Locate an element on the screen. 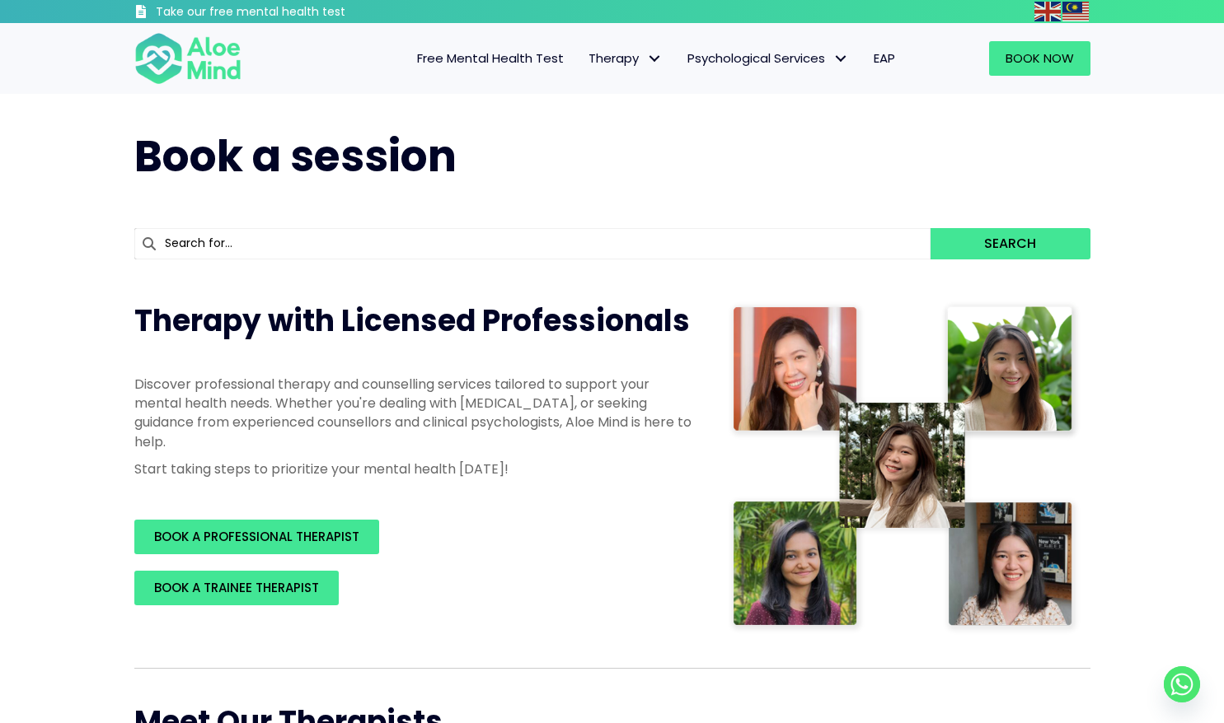  span: Psychological Services: submenu is located at coordinates (840, 59).